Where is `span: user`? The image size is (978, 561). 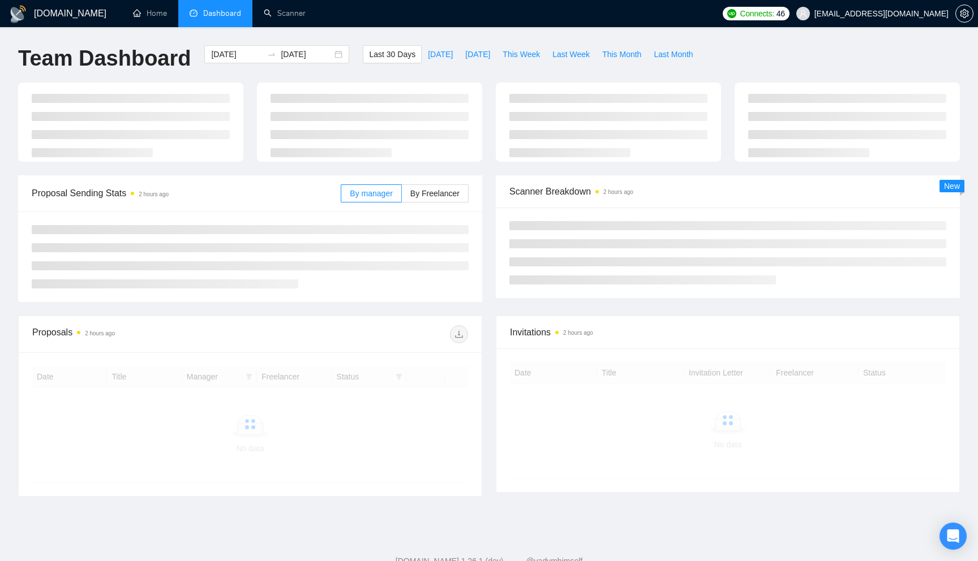 span: user is located at coordinates (803, 14).